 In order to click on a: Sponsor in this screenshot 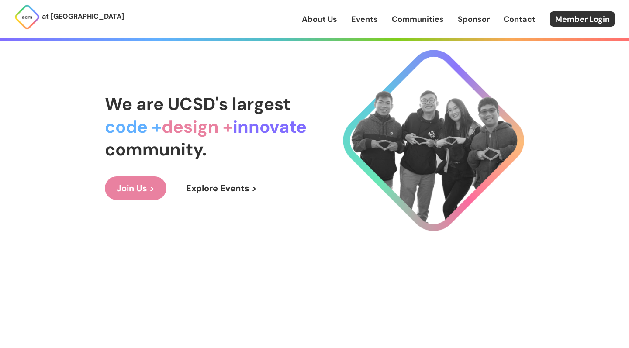, I will do `click(473, 19)`.